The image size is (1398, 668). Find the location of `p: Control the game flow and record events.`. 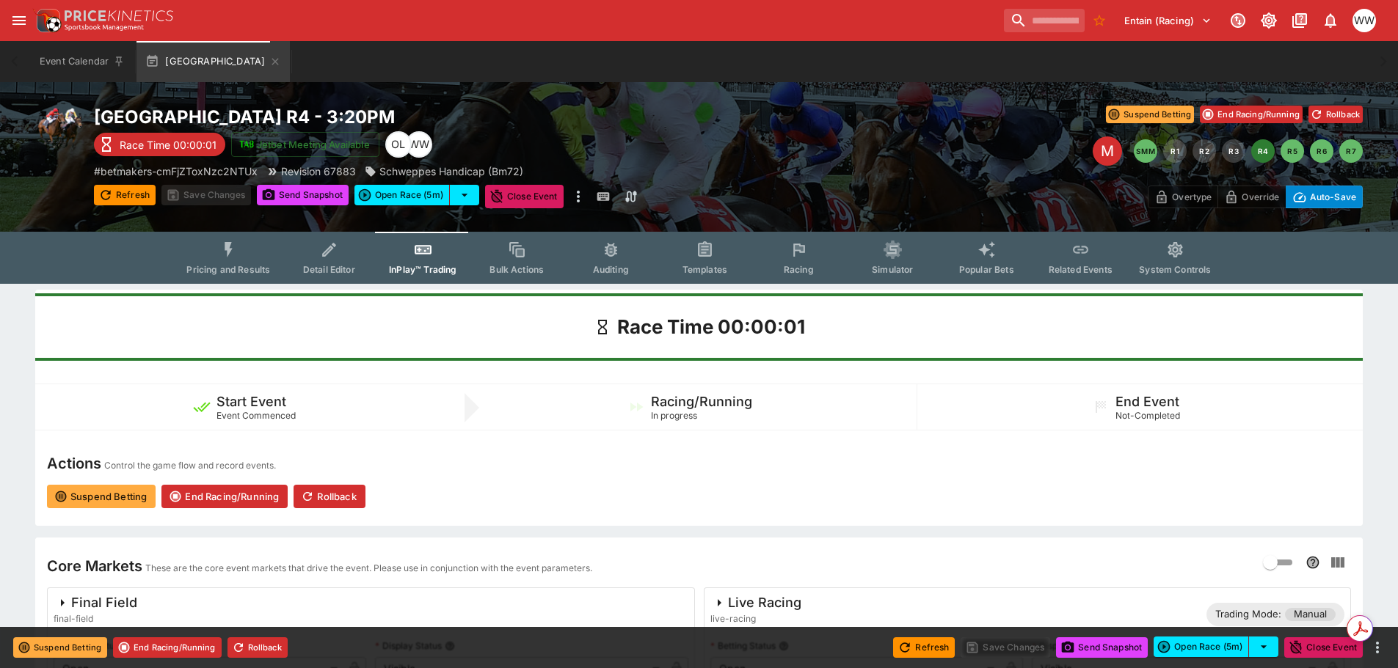

p: Control the game flow and record events. is located at coordinates (190, 466).